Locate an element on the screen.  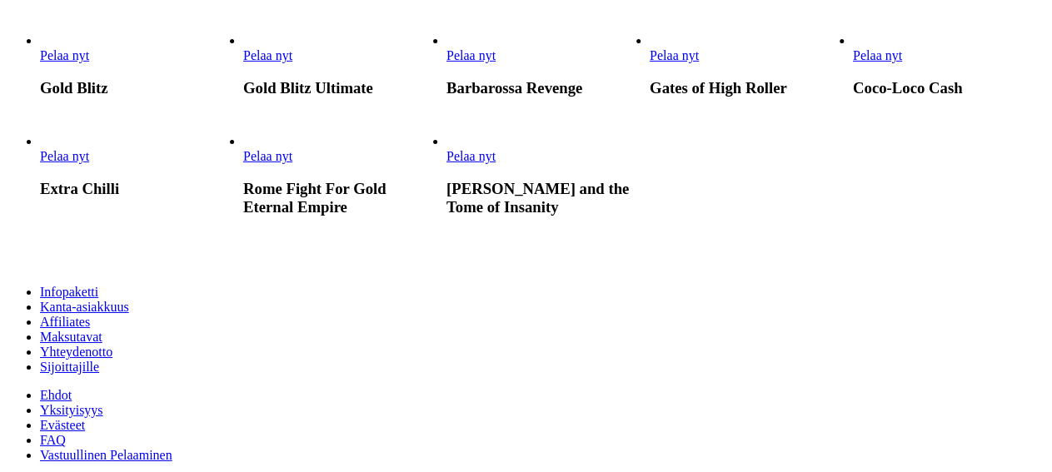
h3: Coco-Loco Cash is located at coordinates (949, 88).